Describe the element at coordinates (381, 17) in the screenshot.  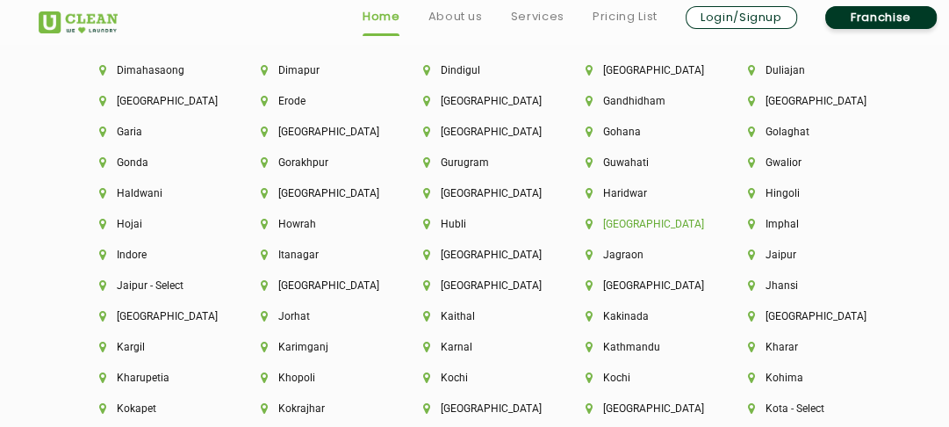
I see `a: Home` at that location.